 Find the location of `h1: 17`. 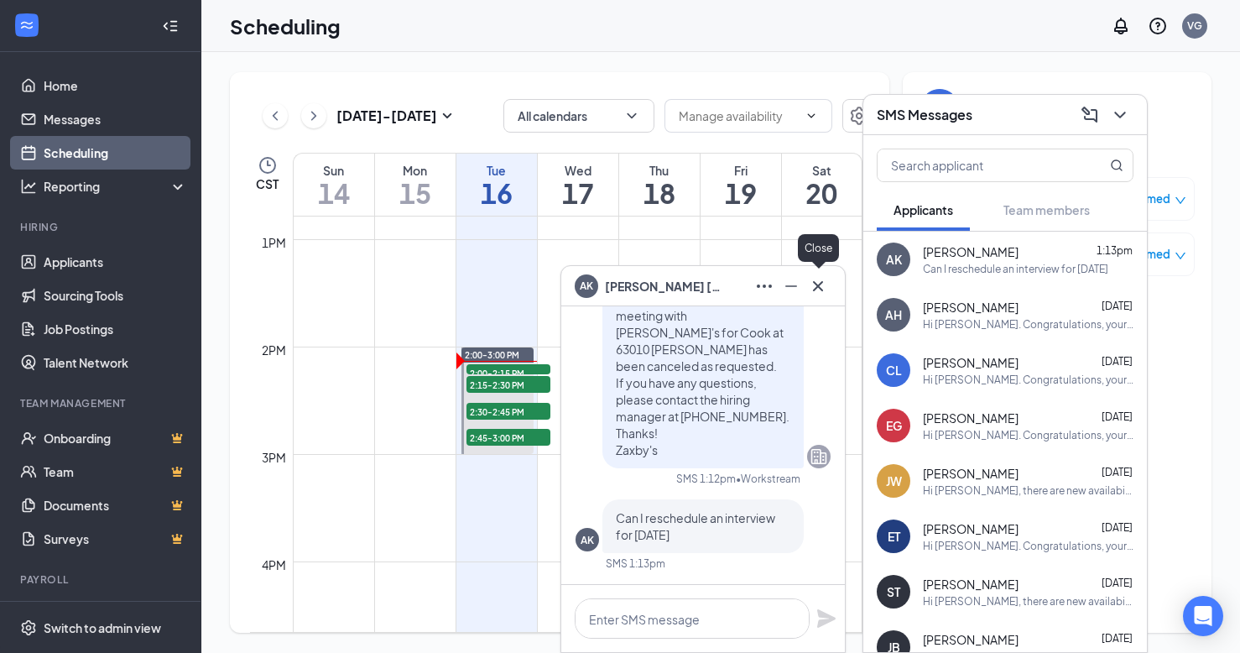

h1: 17 is located at coordinates (578, 193).